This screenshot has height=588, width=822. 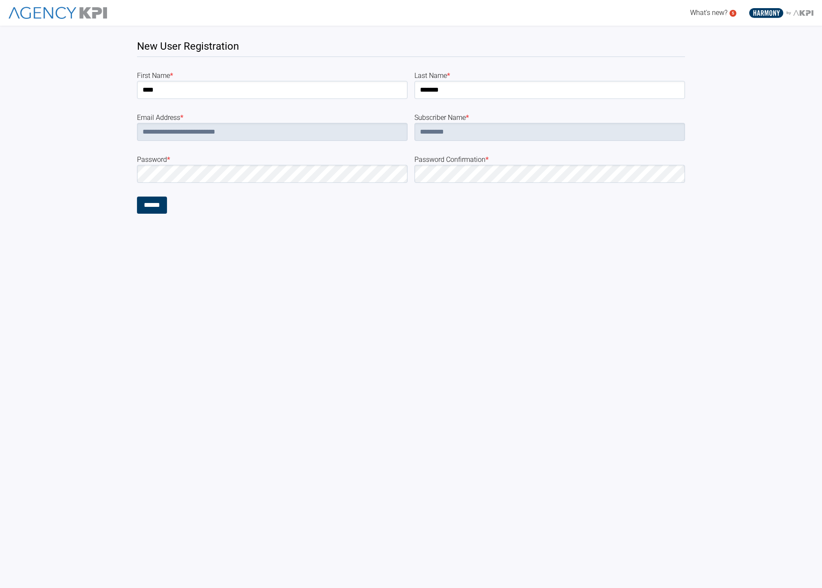 What do you see at coordinates (709, 12) in the screenshot?
I see `span: What's new?` at bounding box center [709, 12].